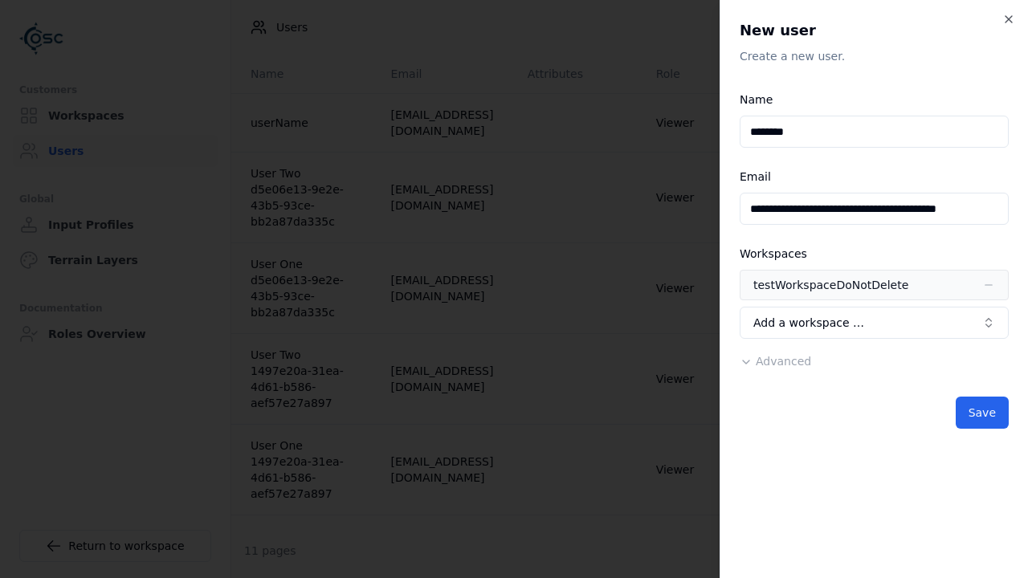  What do you see at coordinates (830, 285) in the screenshot?
I see `div: testWorkspaceDoNotDelete` at bounding box center [830, 285].